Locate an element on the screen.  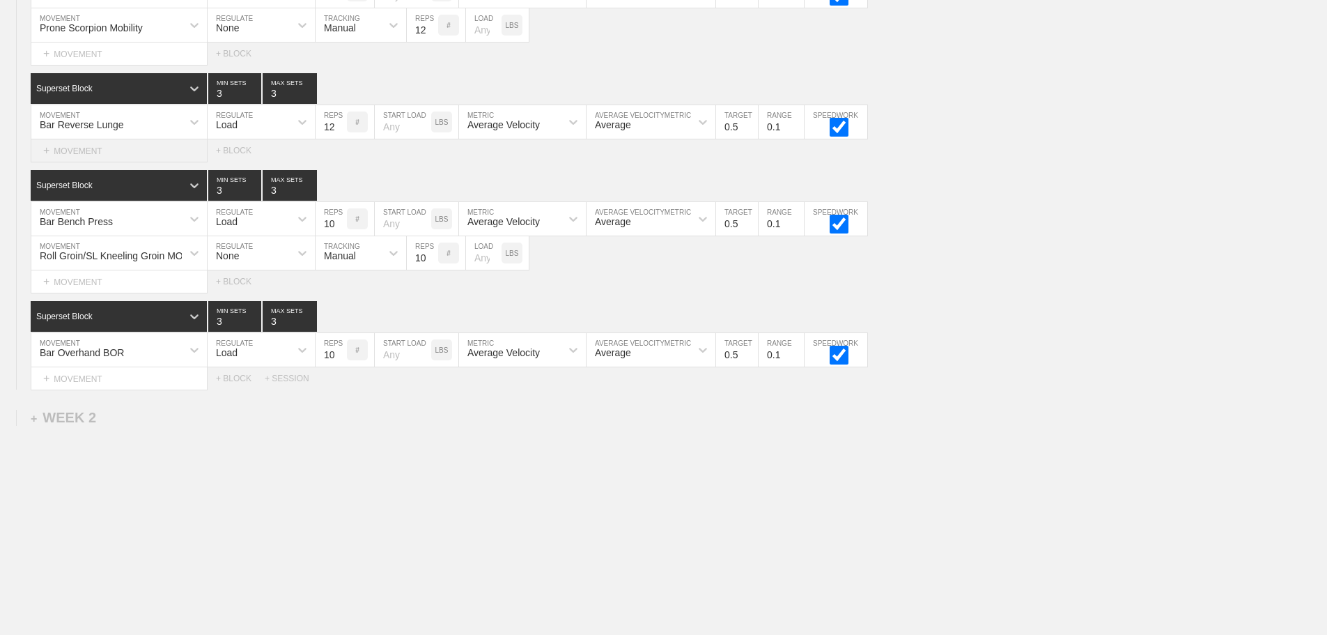
div: Bar Reverse Lunge is located at coordinates (82, 125).